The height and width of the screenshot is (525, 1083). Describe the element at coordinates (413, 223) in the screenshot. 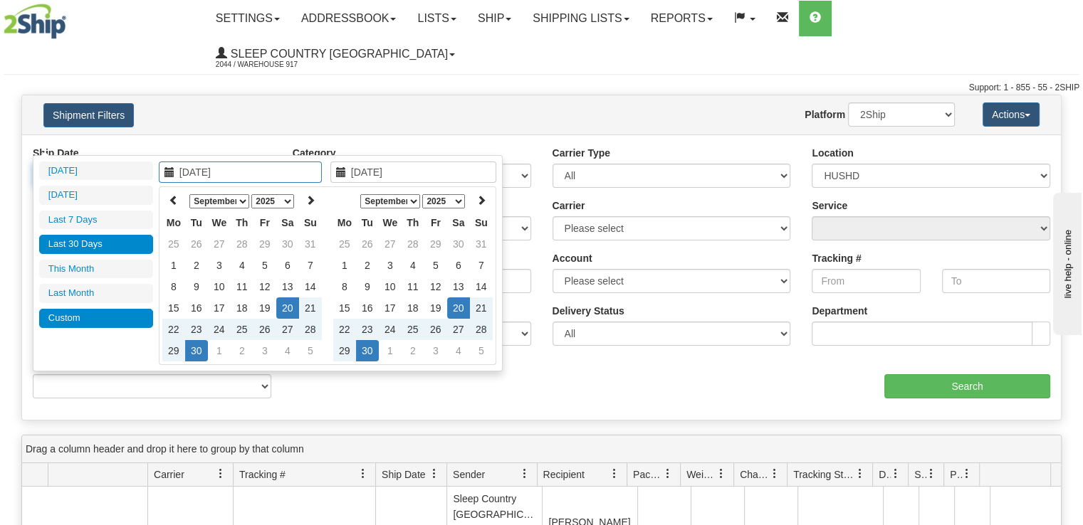

I see `th: Th` at that location.